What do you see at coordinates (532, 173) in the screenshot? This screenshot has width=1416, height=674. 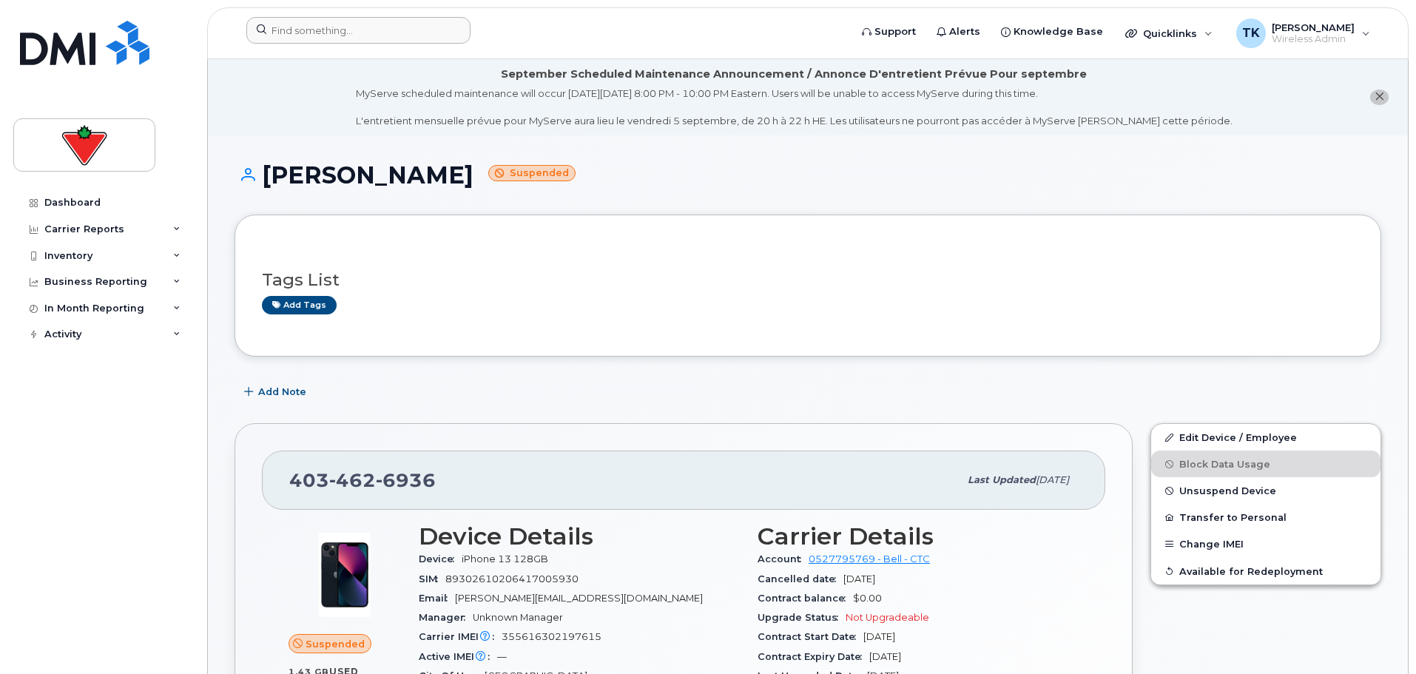 I see `small: Suspended` at bounding box center [532, 173].